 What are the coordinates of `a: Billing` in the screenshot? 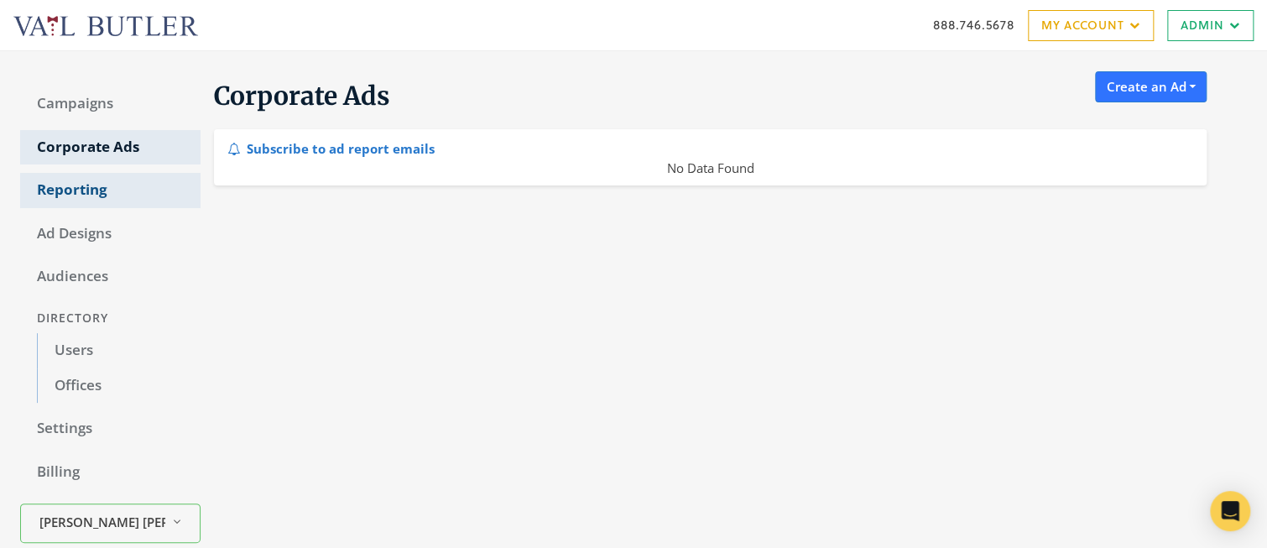 It's located at (110, 472).